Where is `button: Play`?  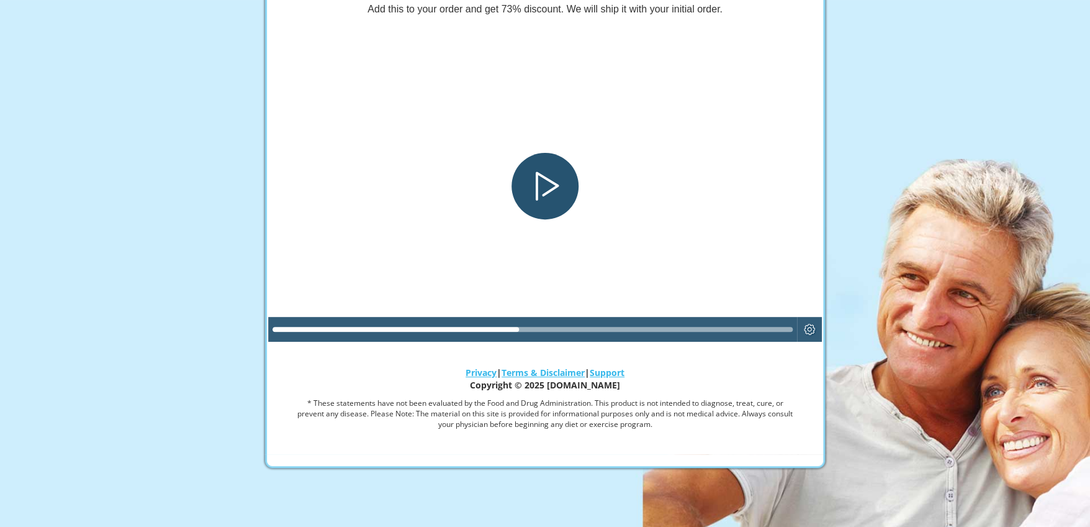 button: Play is located at coordinates (545, 186).